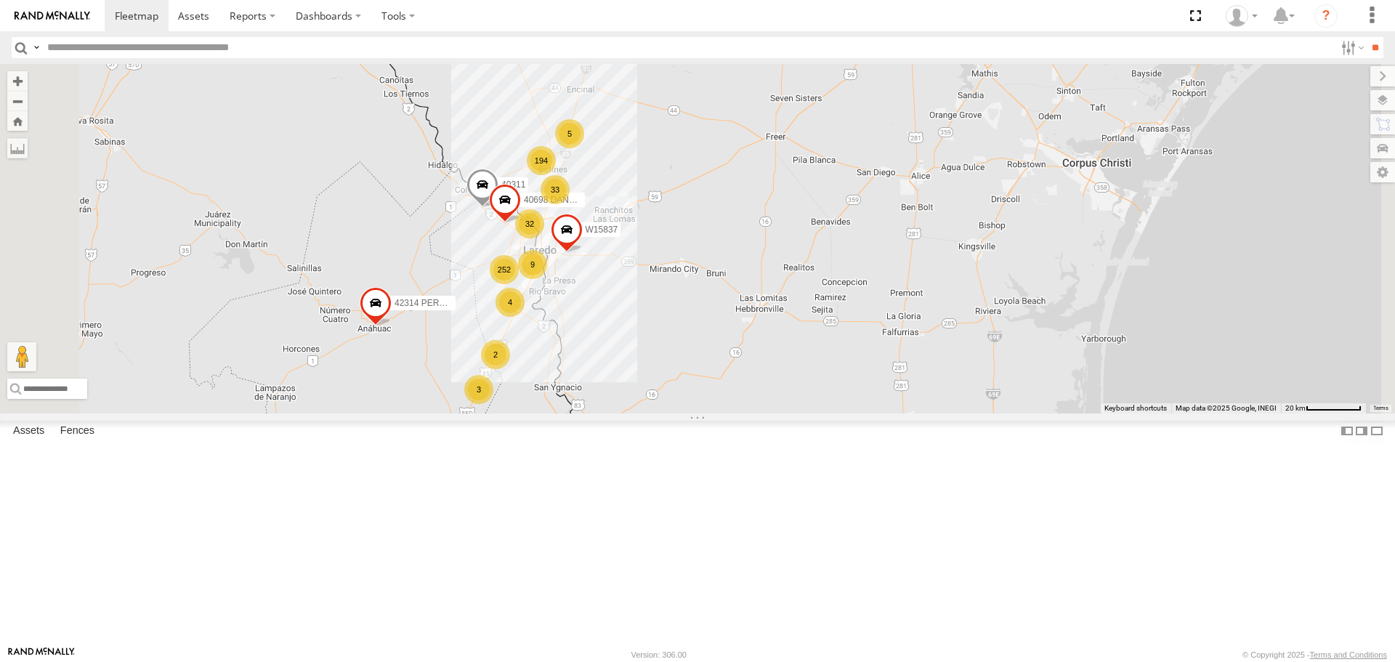  What do you see at coordinates (533, 265) in the screenshot?
I see `div: 9` at bounding box center [533, 265].